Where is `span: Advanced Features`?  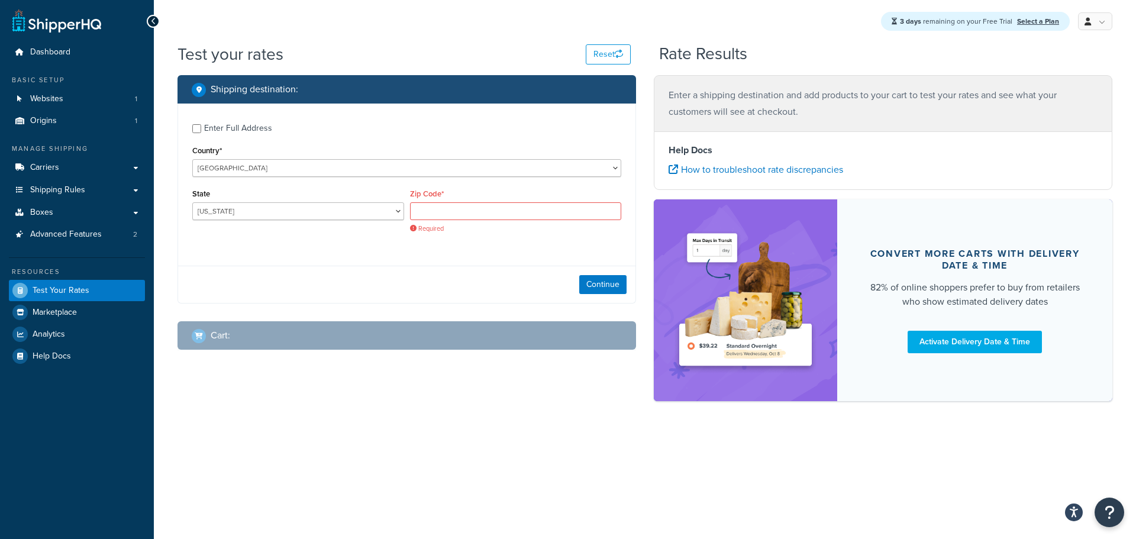 span: Advanced Features is located at coordinates (66, 234).